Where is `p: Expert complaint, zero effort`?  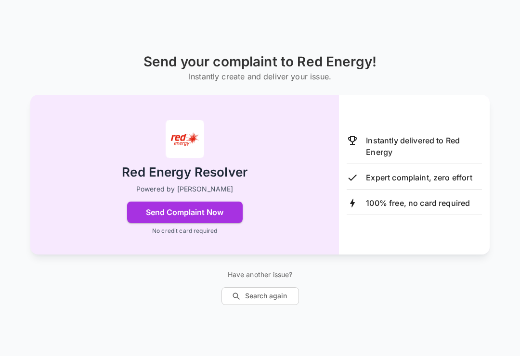
p: Expert complaint, zero effort is located at coordinates (419, 178).